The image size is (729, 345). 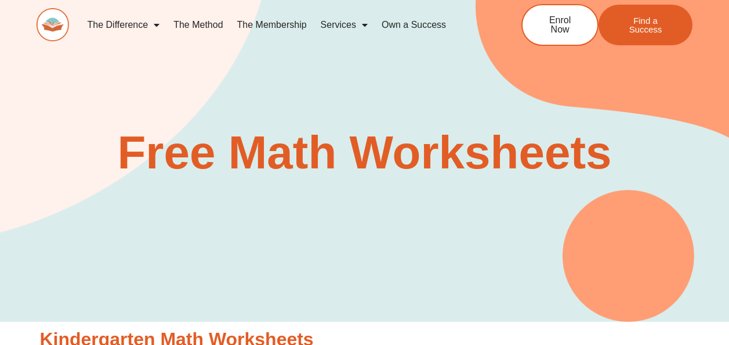 What do you see at coordinates (646, 25) in the screenshot?
I see `a: Find a Success` at bounding box center [646, 25].